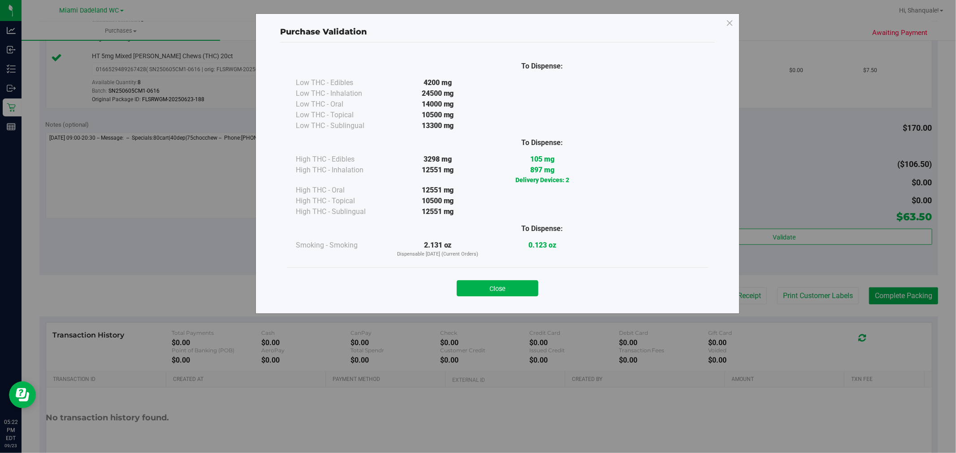 This screenshot has width=956, height=453. What do you see at coordinates (542, 180) in the screenshot?
I see `p: Delivery Devices: 2` at bounding box center [542, 180].